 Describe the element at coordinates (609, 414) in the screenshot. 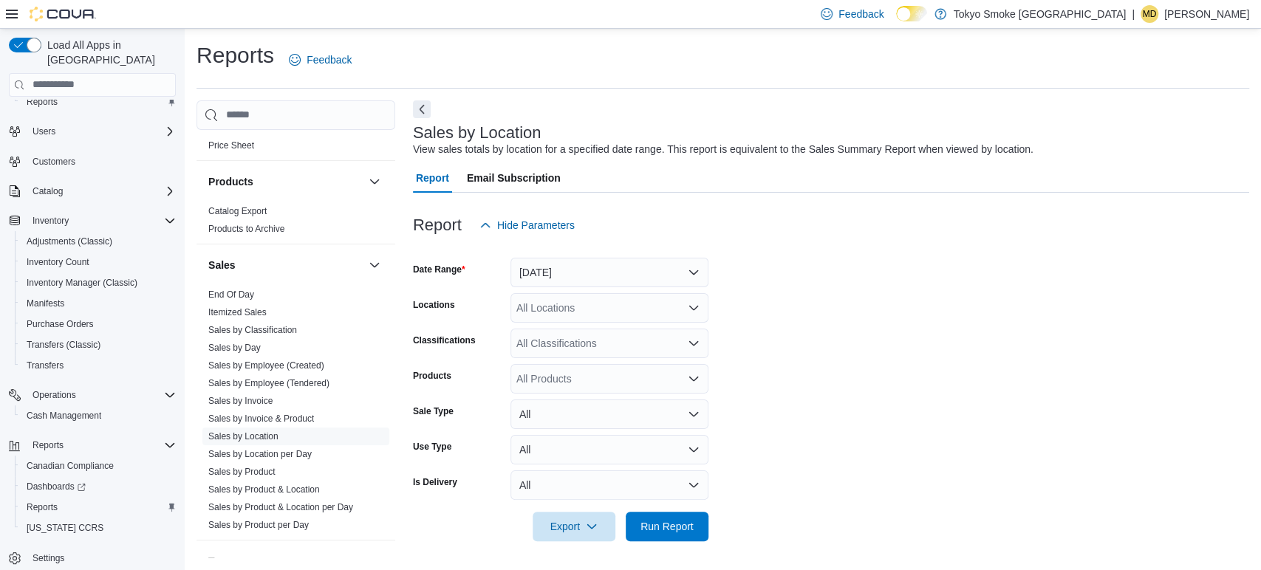

I see `button: All` at that location.